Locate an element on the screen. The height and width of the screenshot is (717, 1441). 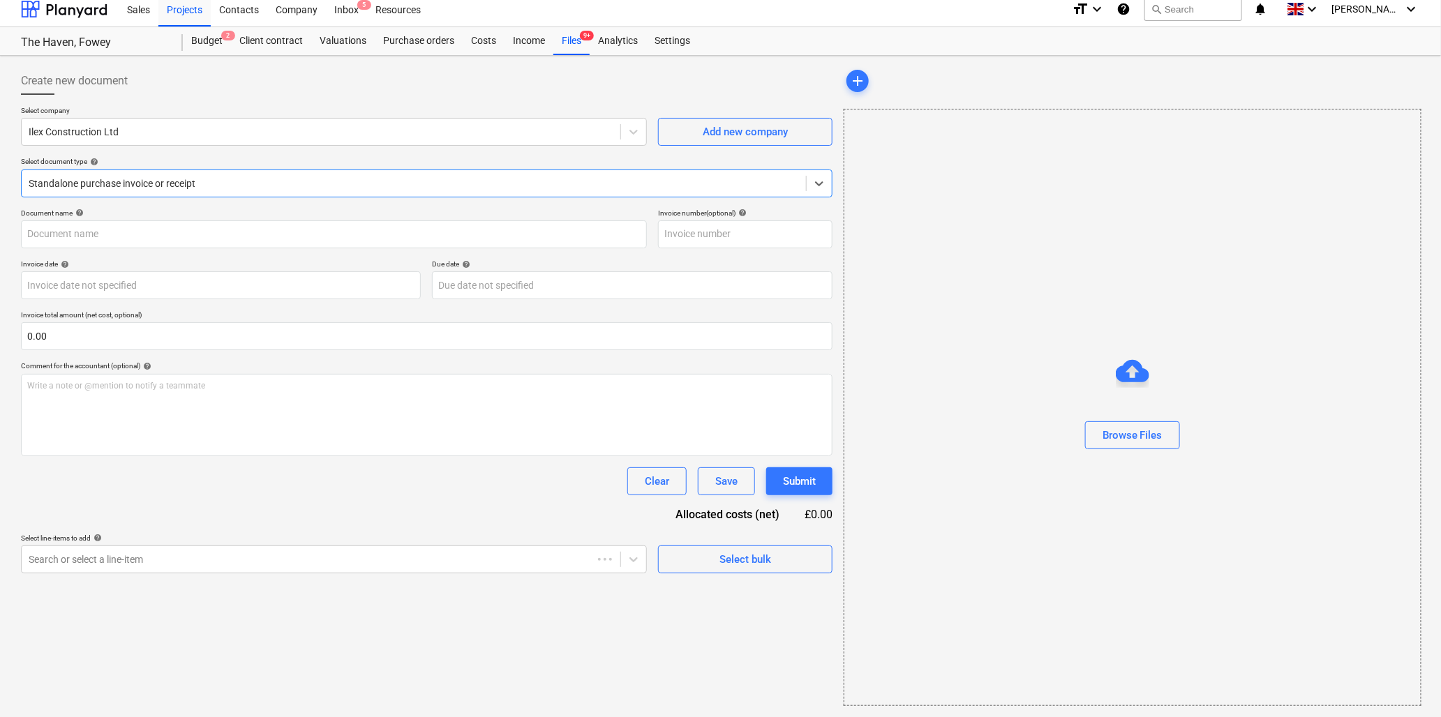
span: search is located at coordinates (1156, 9).